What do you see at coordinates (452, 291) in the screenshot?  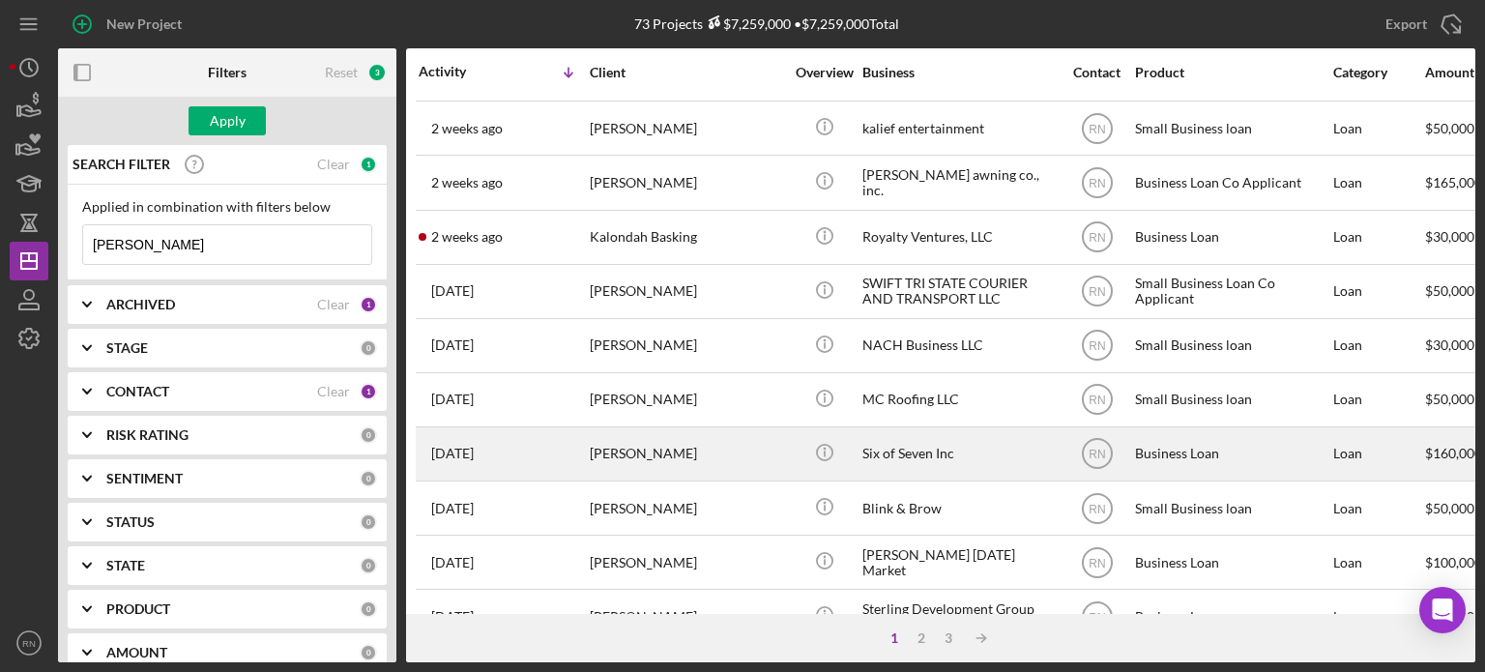 I see `time: 2025-08-20 00:14` at bounding box center [452, 291].